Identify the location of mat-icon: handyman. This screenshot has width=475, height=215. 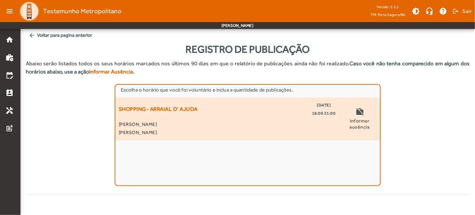
(10, 111).